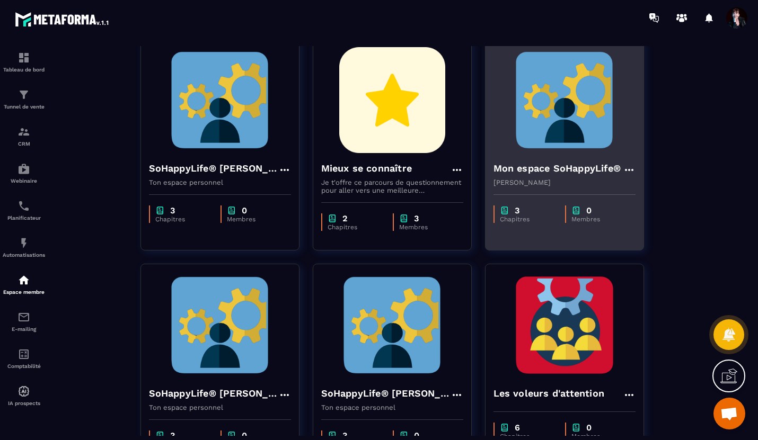 The width and height of the screenshot is (758, 440). What do you see at coordinates (24, 206) in the screenshot?
I see `img: scheduler` at bounding box center [24, 206].